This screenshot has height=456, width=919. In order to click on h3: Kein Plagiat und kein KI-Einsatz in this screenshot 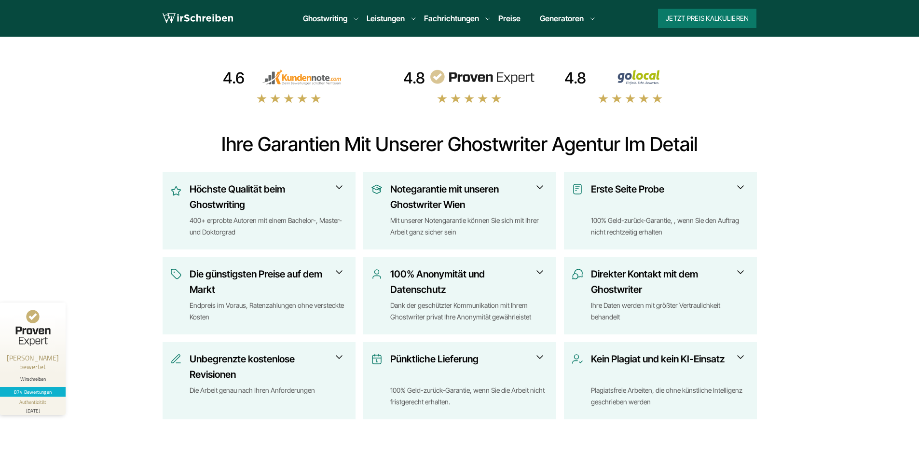, I will do `click(667, 367)`.